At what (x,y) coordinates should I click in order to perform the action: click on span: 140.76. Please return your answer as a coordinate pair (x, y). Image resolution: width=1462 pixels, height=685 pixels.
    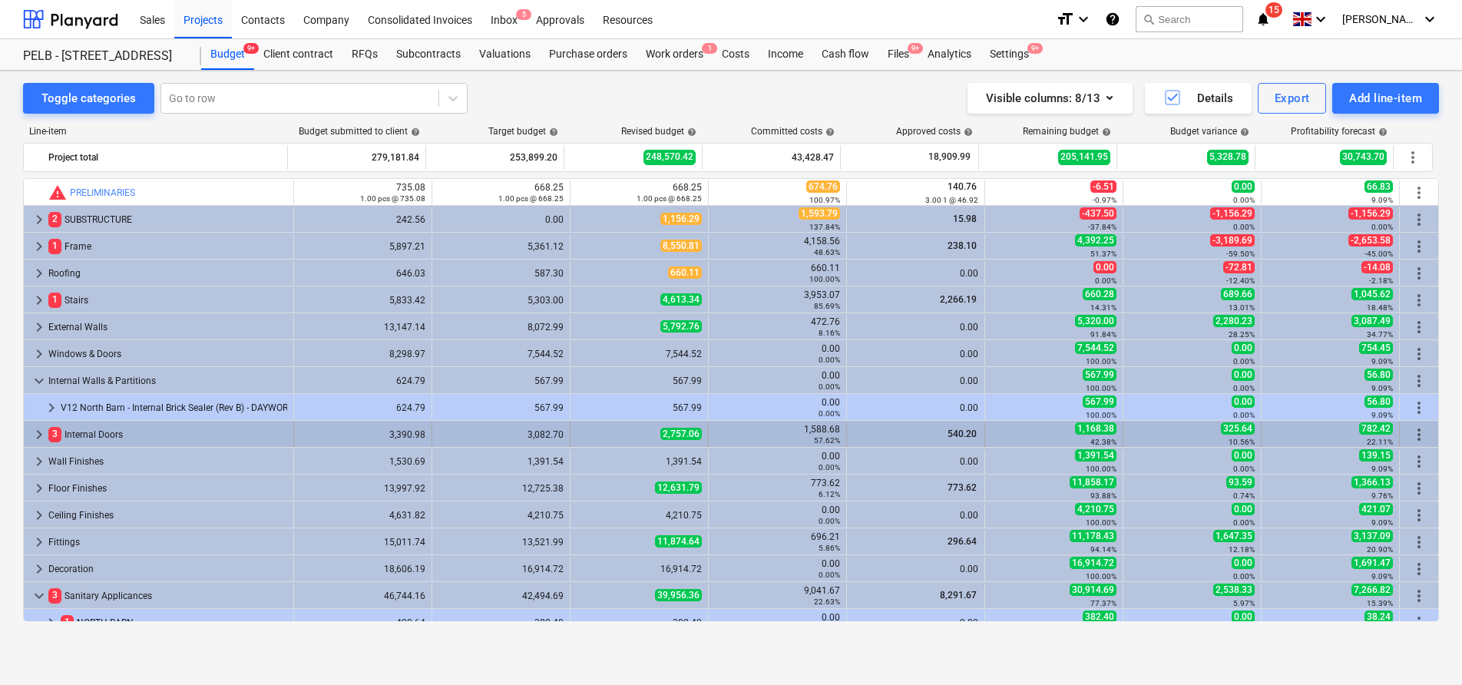
    Looking at the image, I should click on (962, 187).